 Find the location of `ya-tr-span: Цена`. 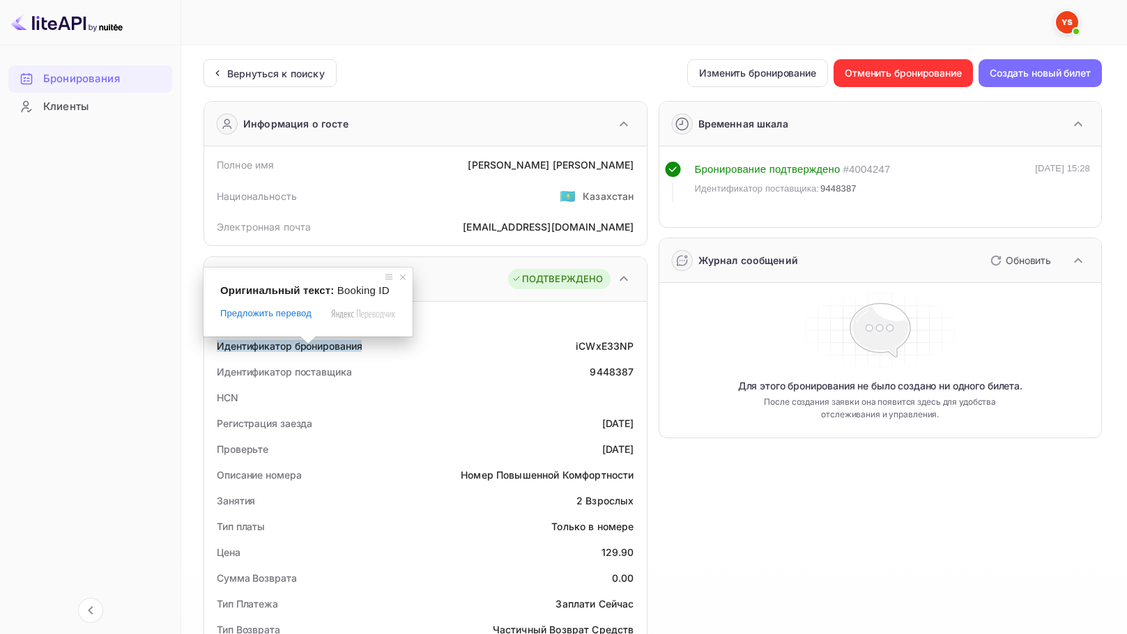

ya-tr-span: Цена is located at coordinates (229, 552).